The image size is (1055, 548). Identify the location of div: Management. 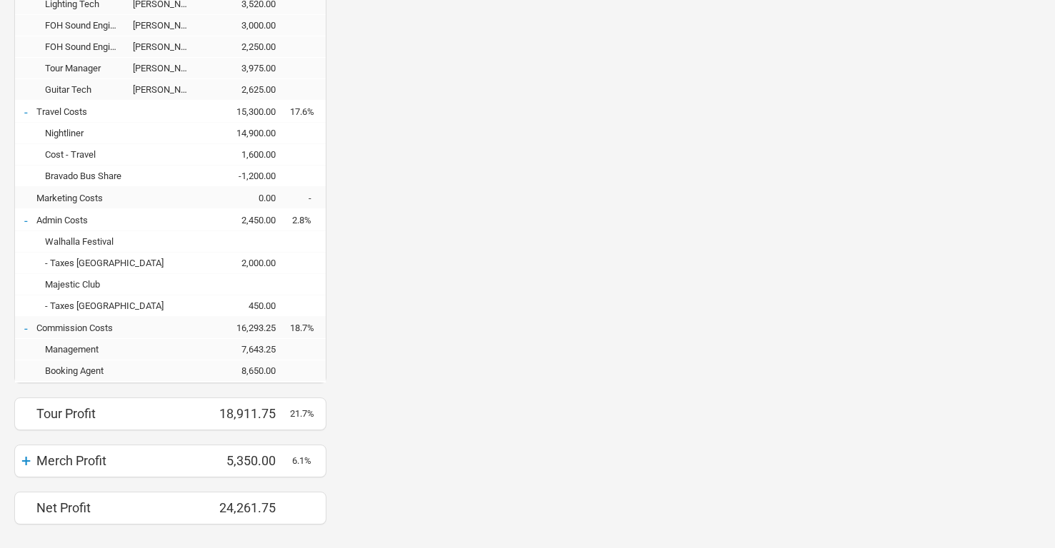
(120, 349).